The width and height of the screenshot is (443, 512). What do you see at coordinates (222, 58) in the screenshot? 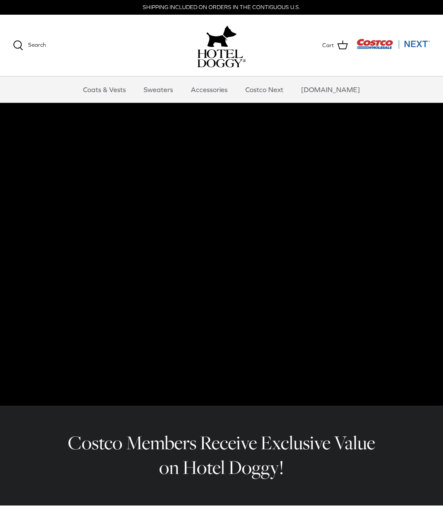
I see `img: hoteldoggycom` at bounding box center [222, 58].